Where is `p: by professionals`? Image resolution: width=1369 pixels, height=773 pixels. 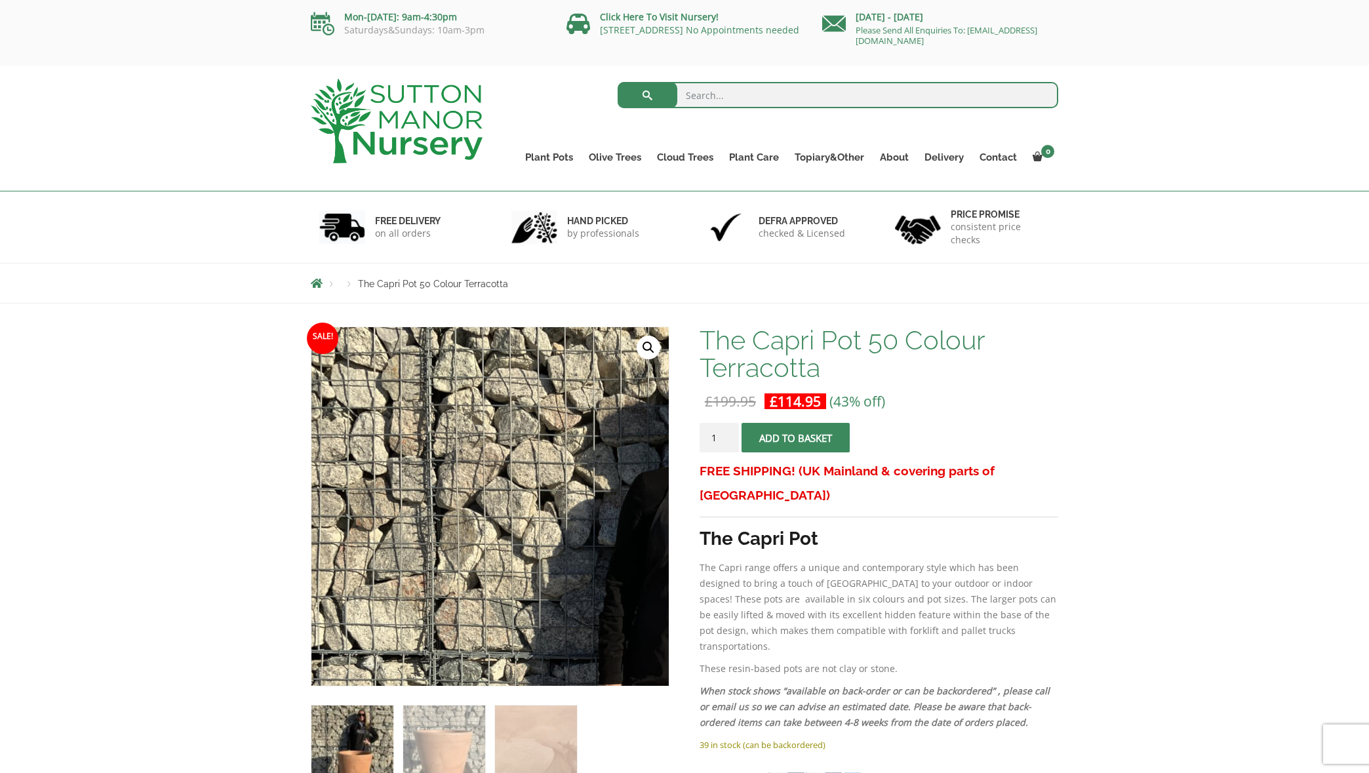
p: by professionals is located at coordinates (603, 233).